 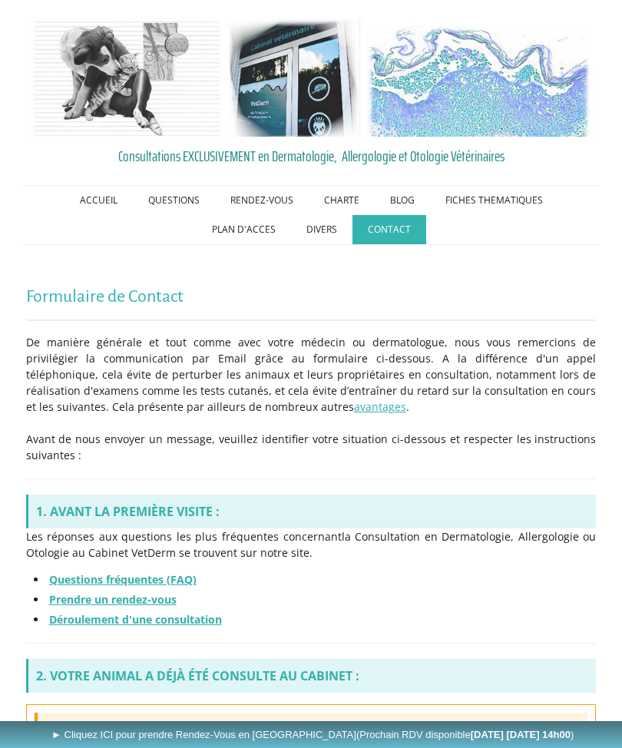 What do you see at coordinates (184, 536) in the screenshot?
I see `span: Les réponses aux questions les plus fréquentes concernant` at bounding box center [184, 536].